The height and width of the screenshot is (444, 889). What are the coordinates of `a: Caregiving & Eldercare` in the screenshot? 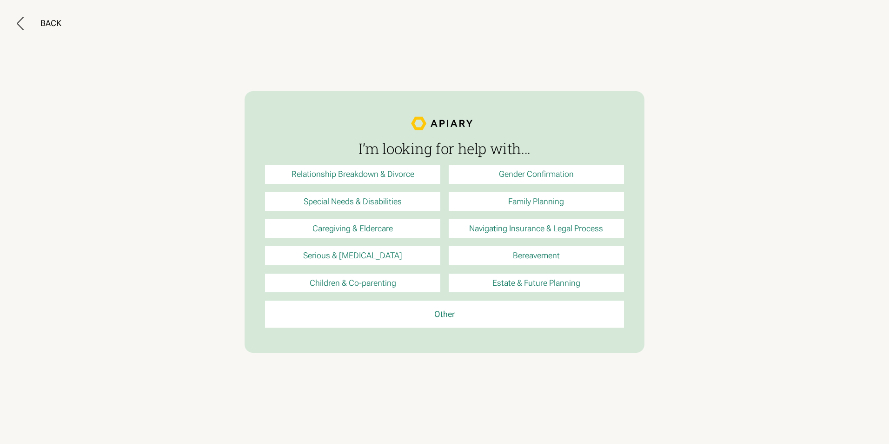 It's located at (352, 228).